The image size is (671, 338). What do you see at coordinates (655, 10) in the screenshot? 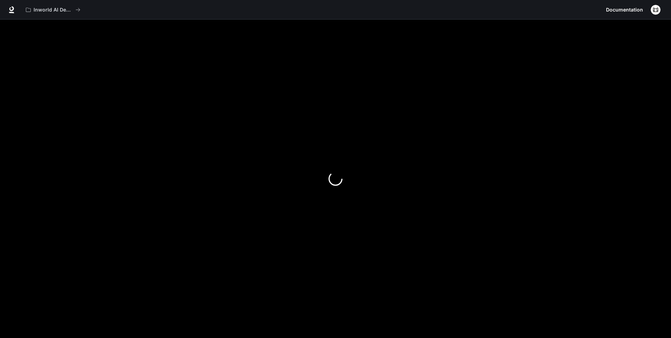
I see `button: User avatar` at bounding box center [655, 10].